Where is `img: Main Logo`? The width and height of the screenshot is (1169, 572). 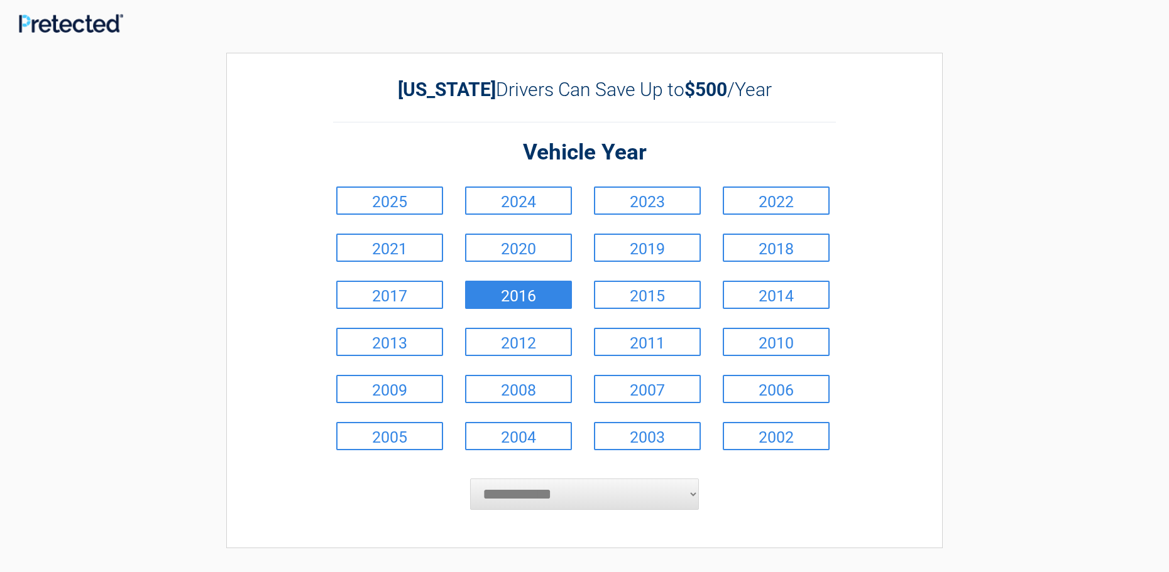 img: Main Logo is located at coordinates (71, 23).